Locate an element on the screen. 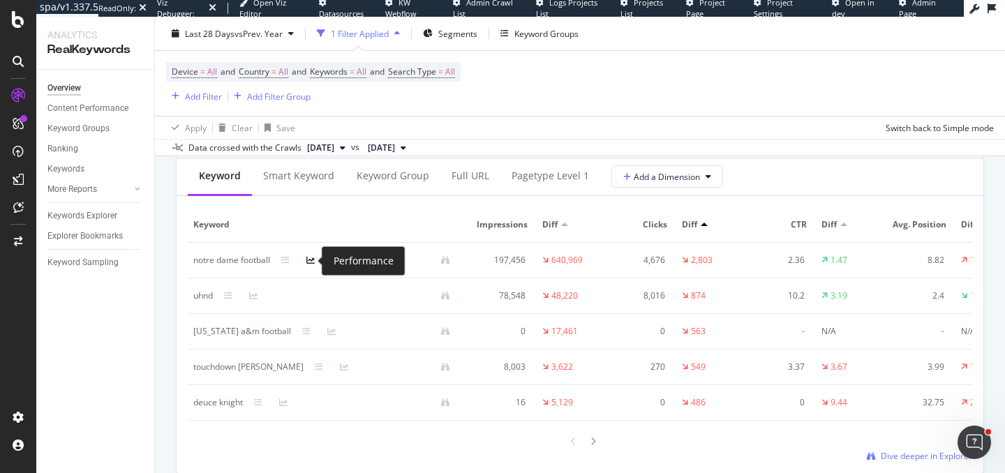 This screenshot has width=1005, height=473. div: 1.25 is located at coordinates (979, 367).